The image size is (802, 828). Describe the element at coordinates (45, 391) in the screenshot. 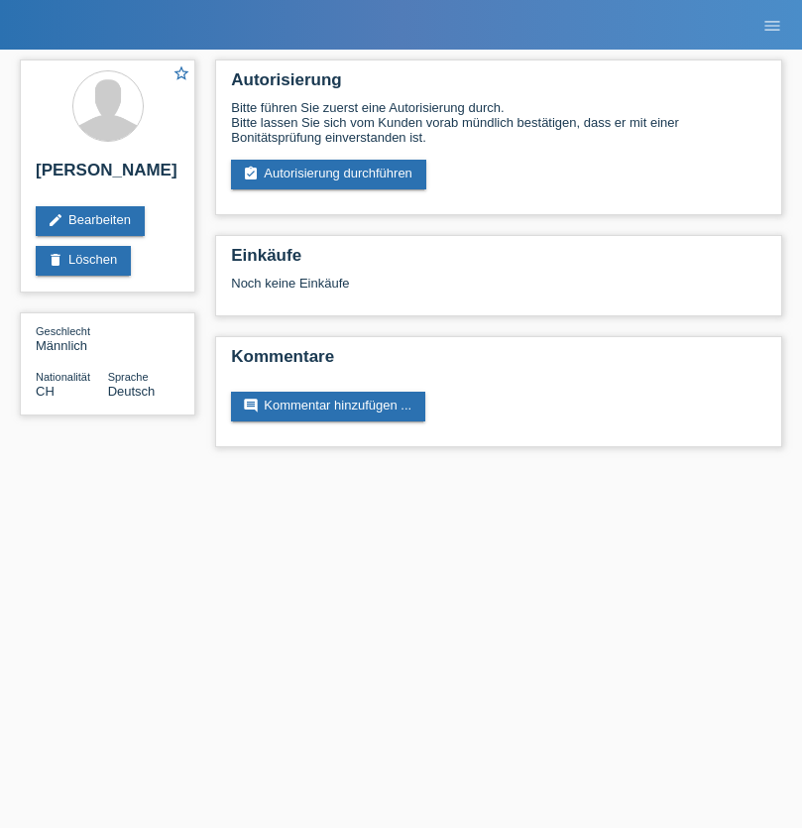

I see `span: Schweiz` at that location.